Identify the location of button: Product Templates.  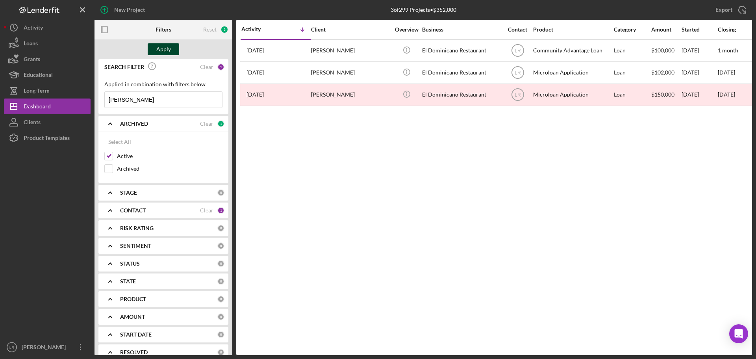
(47, 138).